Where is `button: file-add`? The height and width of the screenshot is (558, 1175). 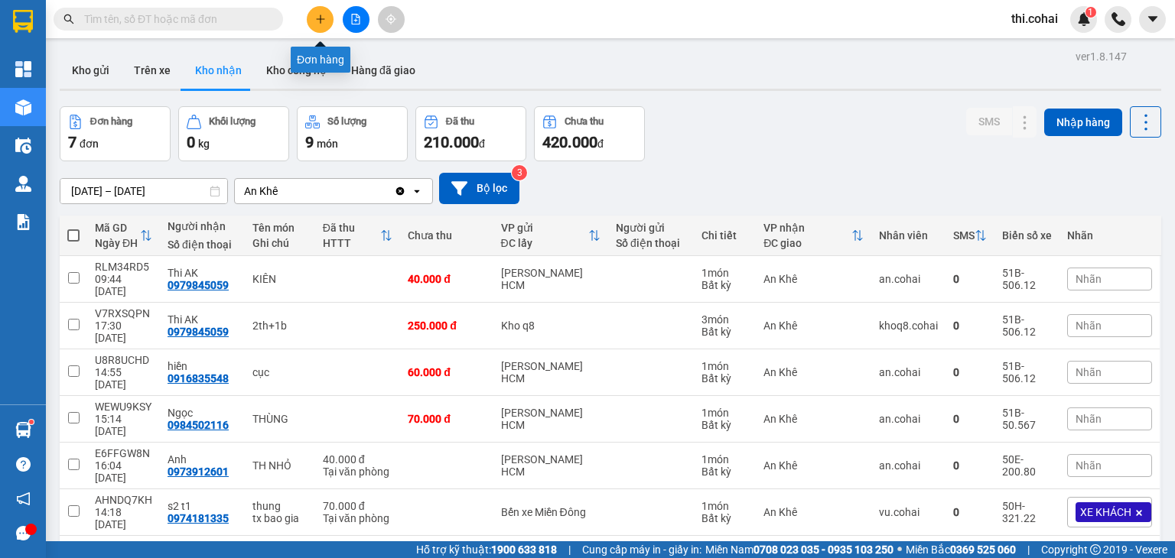 button: file-add is located at coordinates (356, 19).